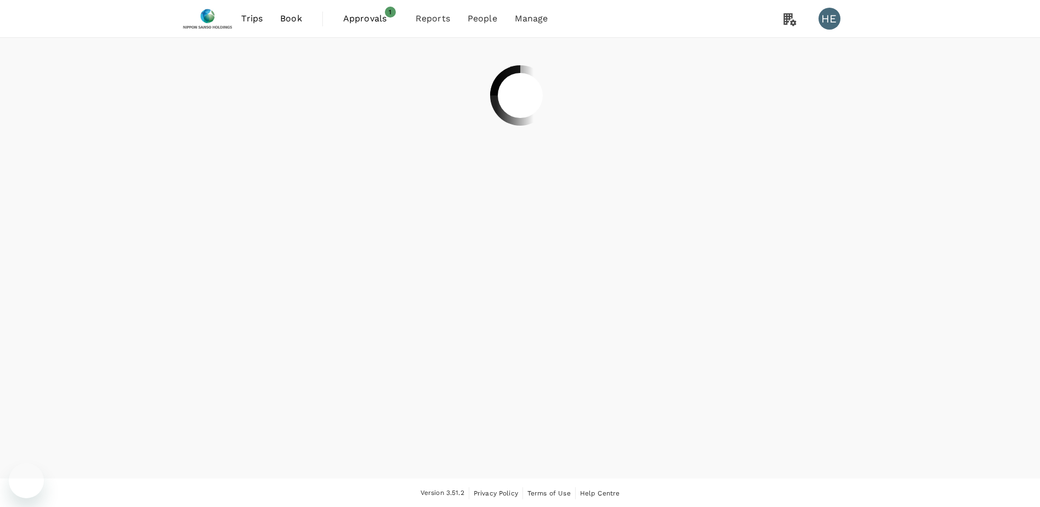 The image size is (1040, 507). I want to click on a: Privacy Policy, so click(496, 493).